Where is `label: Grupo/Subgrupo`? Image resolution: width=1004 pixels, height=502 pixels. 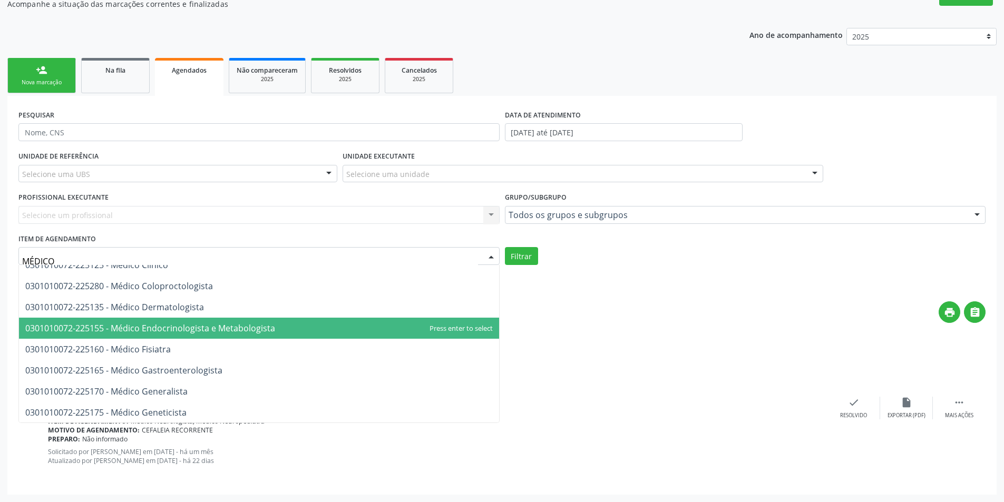 label: Grupo/Subgrupo is located at coordinates (535, 198).